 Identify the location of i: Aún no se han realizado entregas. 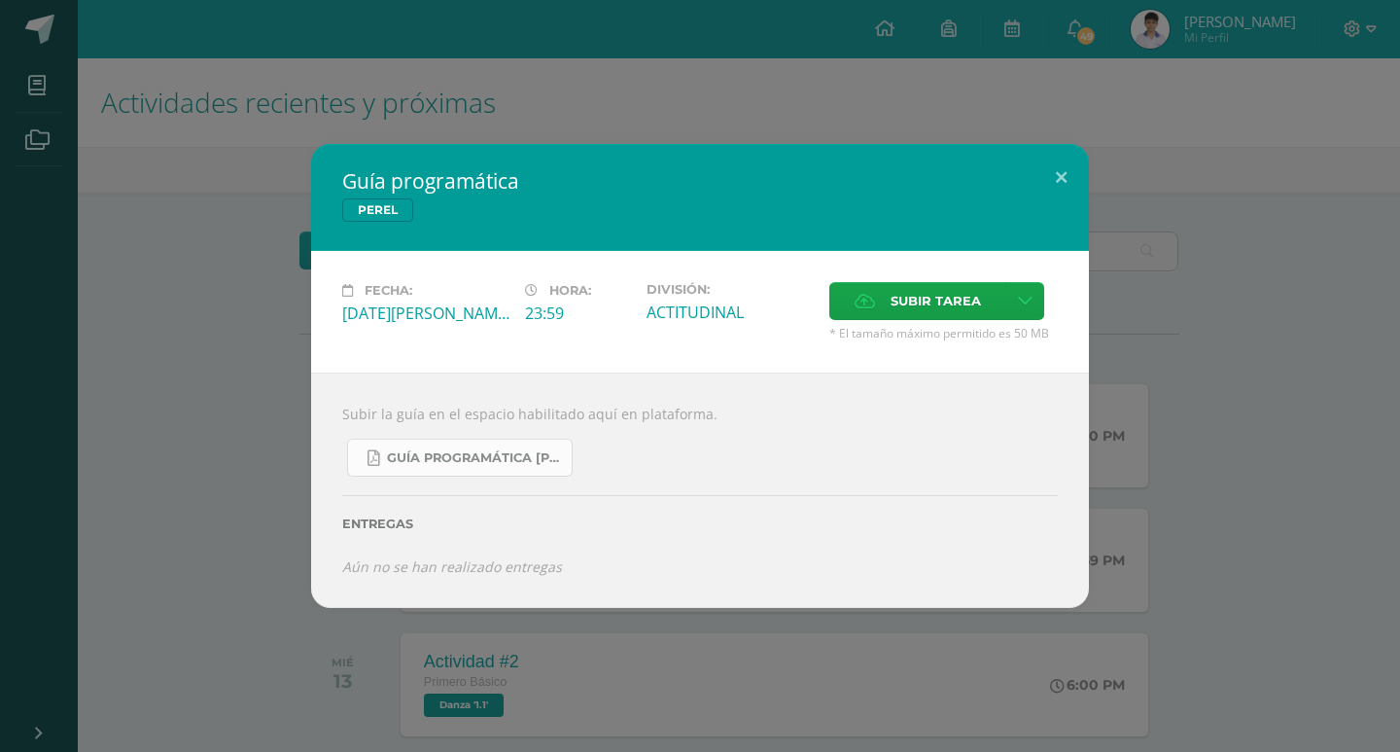
(452, 566).